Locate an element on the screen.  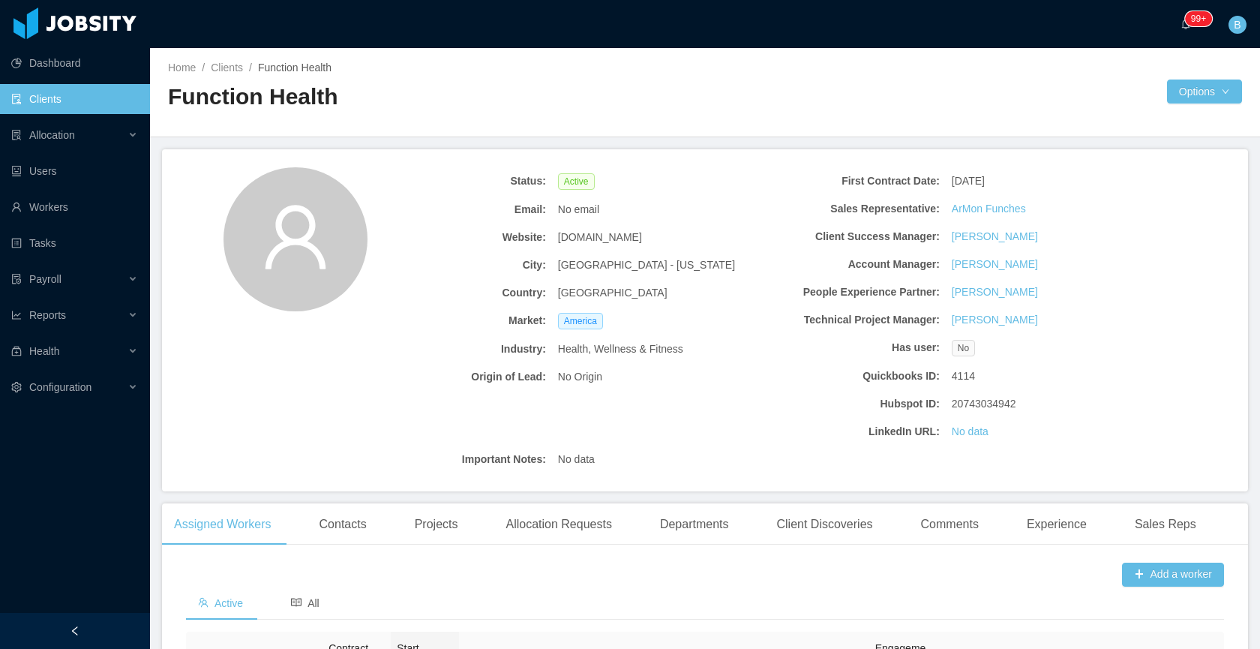
span: Allocation is located at coordinates (52, 135).